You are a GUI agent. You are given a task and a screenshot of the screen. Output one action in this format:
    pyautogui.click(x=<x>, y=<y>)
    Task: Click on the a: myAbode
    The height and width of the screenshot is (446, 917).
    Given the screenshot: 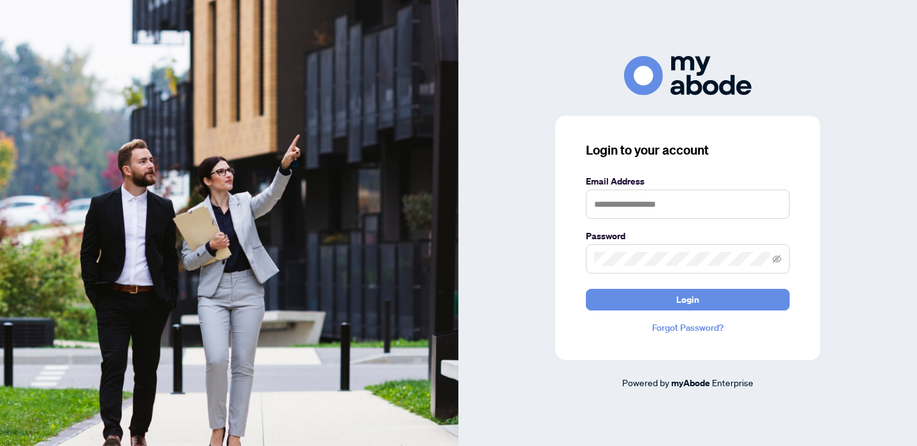 What is the action you would take?
    pyautogui.click(x=690, y=383)
    